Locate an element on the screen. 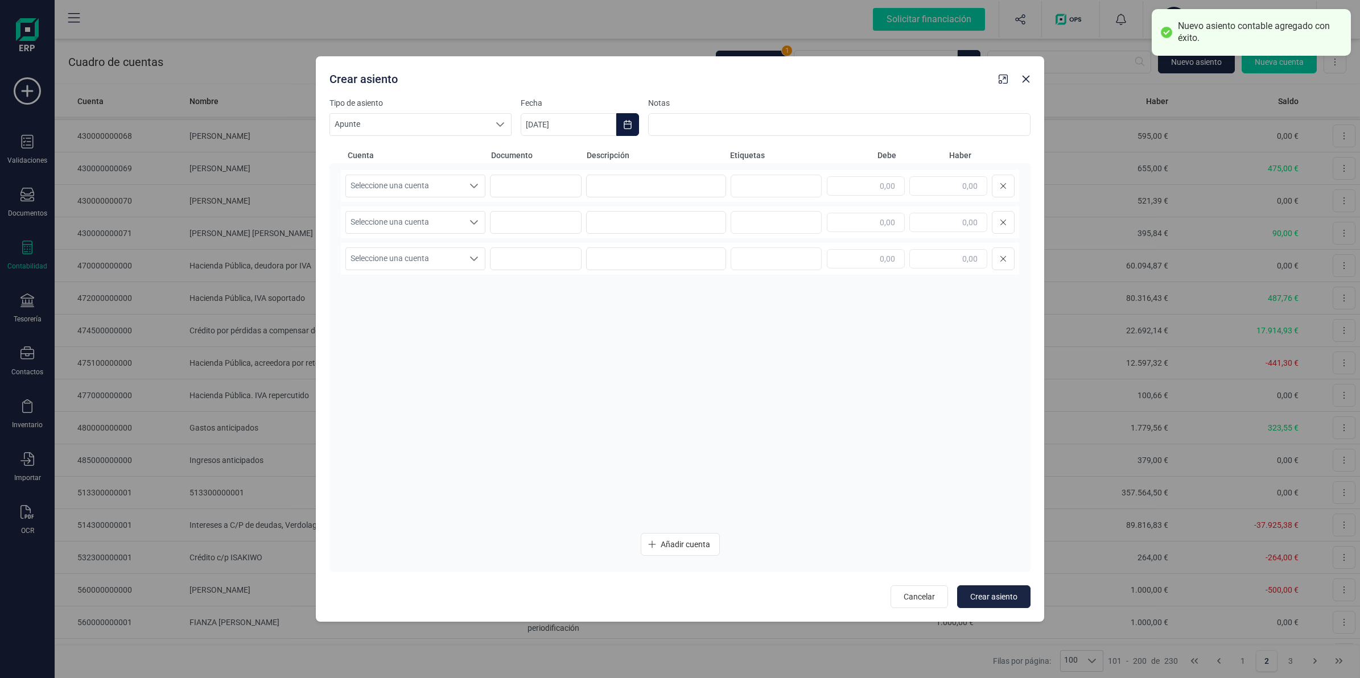 The width and height of the screenshot is (1360, 678). div: Nuevo asiento contable agregado con éxito. is located at coordinates (1260, 32).